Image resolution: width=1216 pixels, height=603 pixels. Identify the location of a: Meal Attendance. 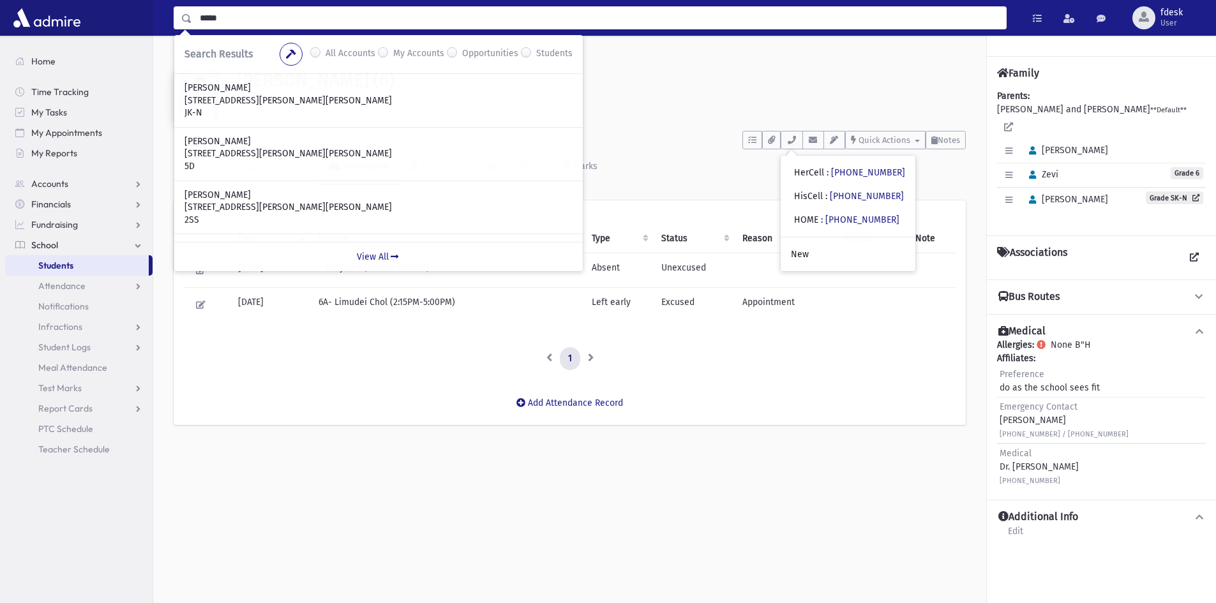
(79, 368).